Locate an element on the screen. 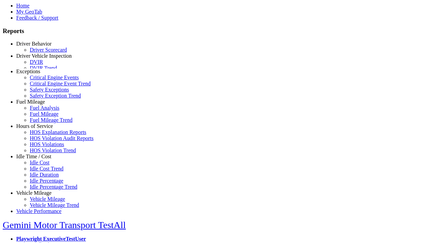  a: Safety Exception Trend is located at coordinates (55, 96).